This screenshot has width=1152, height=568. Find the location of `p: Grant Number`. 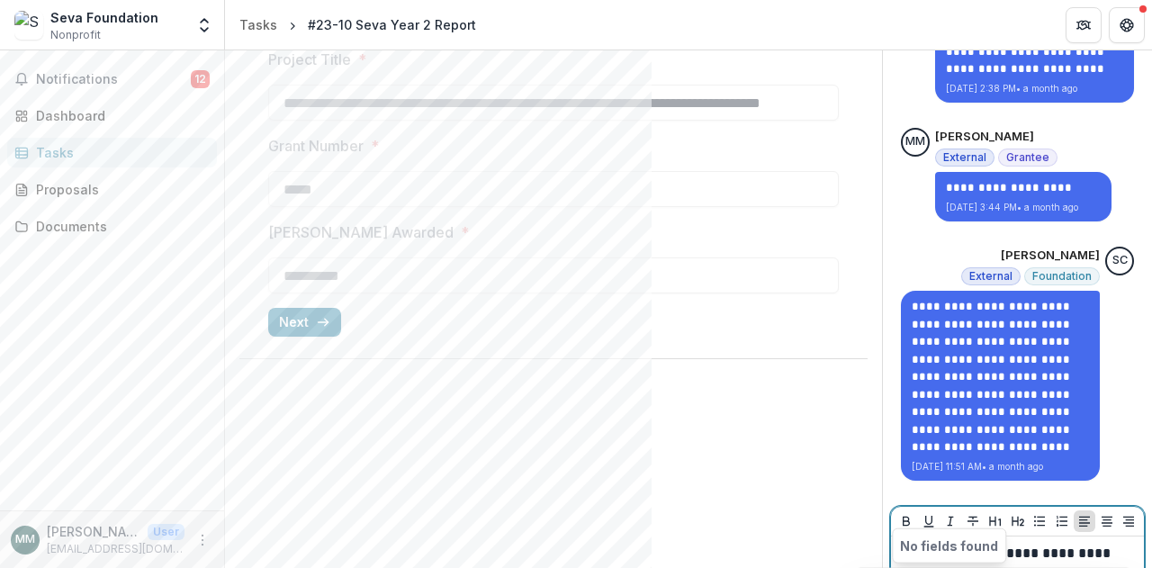

p: Grant Number is located at coordinates (316, 146).